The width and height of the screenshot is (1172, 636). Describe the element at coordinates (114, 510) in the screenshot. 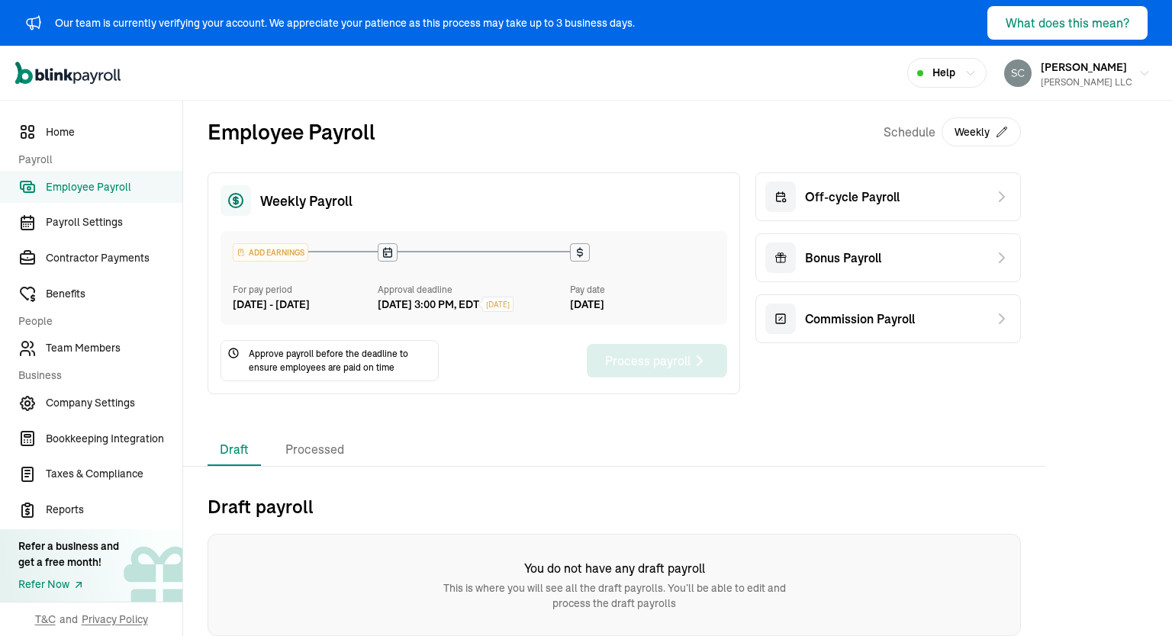

I see `span: Reports` at that location.